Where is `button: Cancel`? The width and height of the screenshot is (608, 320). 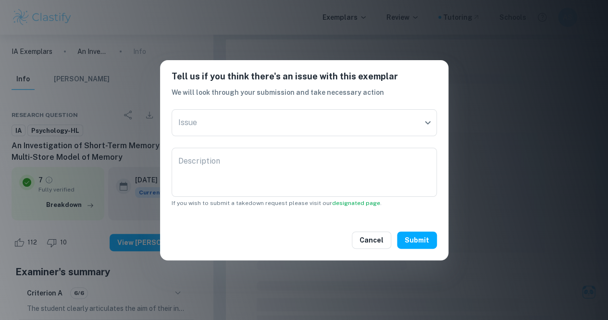
button: Cancel is located at coordinates (372, 240).